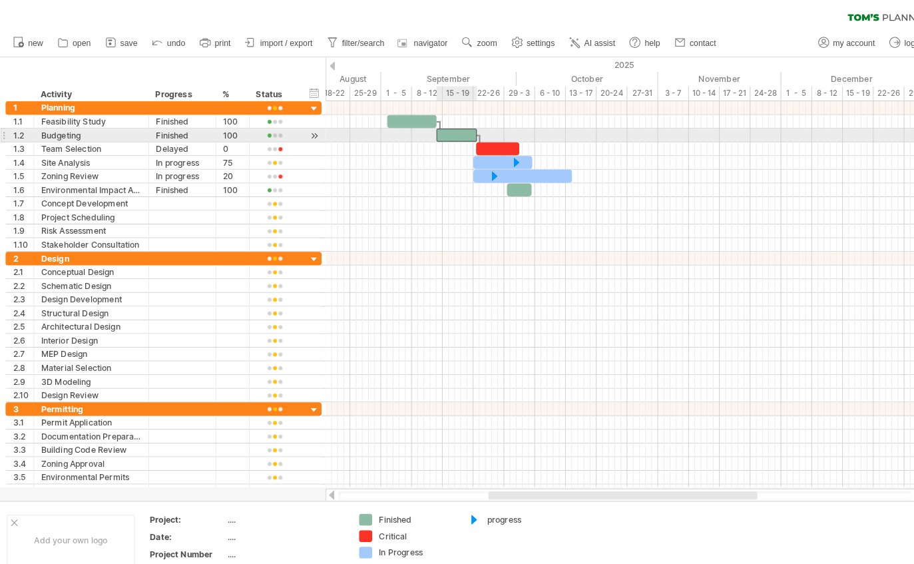 This screenshot has width=914, height=564. I want to click on span: save, so click(125, 42).